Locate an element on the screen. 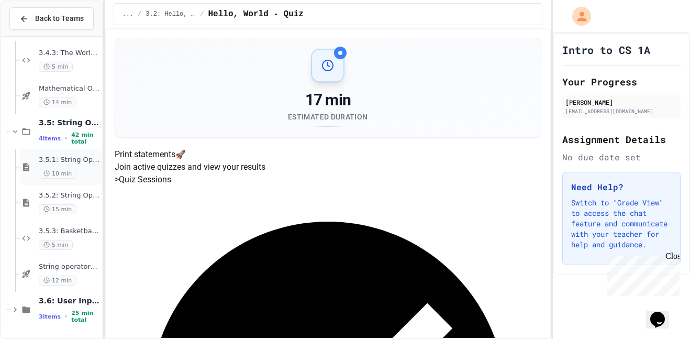 Image resolution: width=690 pixels, height=339 pixels. div: Chat with us now!Close is located at coordinates (38, 35).